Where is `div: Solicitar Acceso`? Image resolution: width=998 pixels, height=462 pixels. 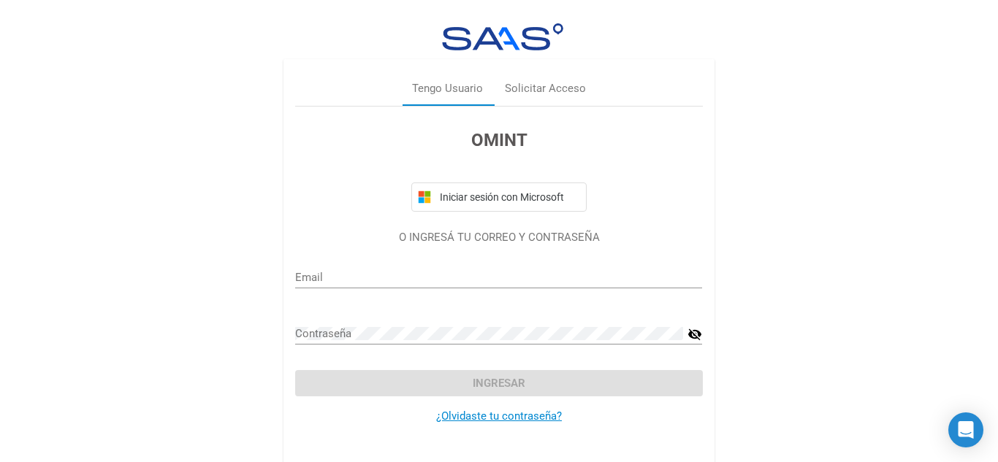 div: Solicitar Acceso is located at coordinates (545, 88).